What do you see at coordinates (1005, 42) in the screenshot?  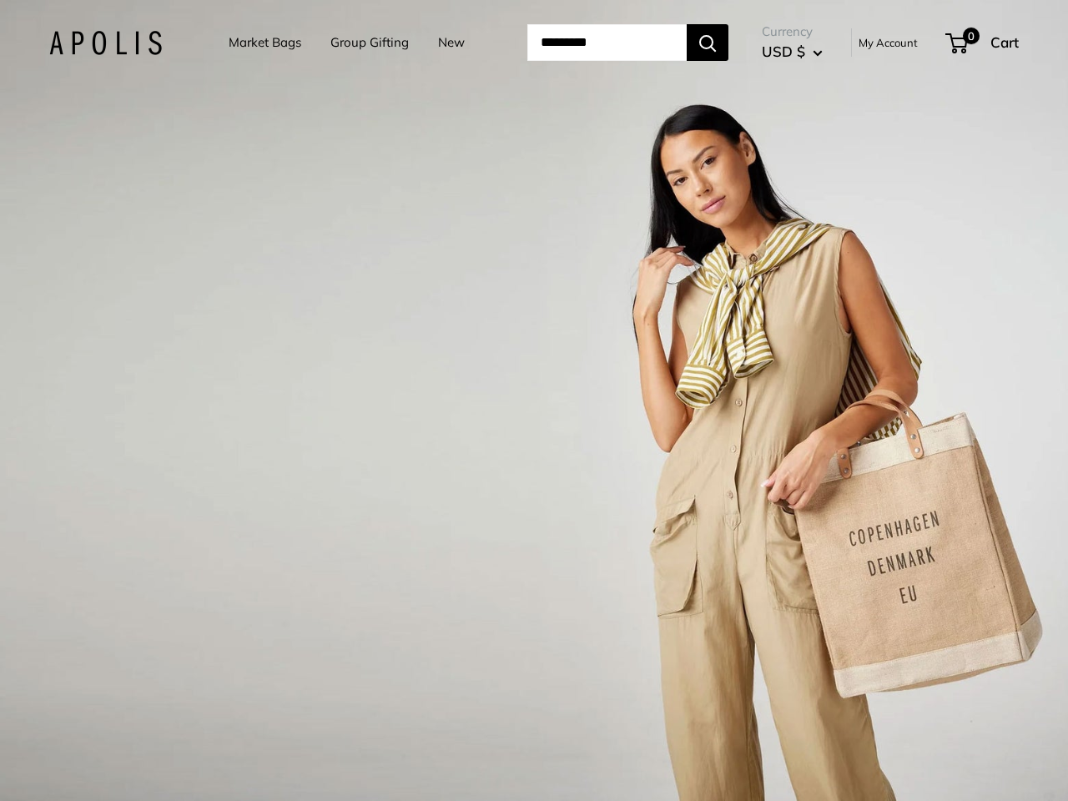 I see `span: Cart` at bounding box center [1005, 42].